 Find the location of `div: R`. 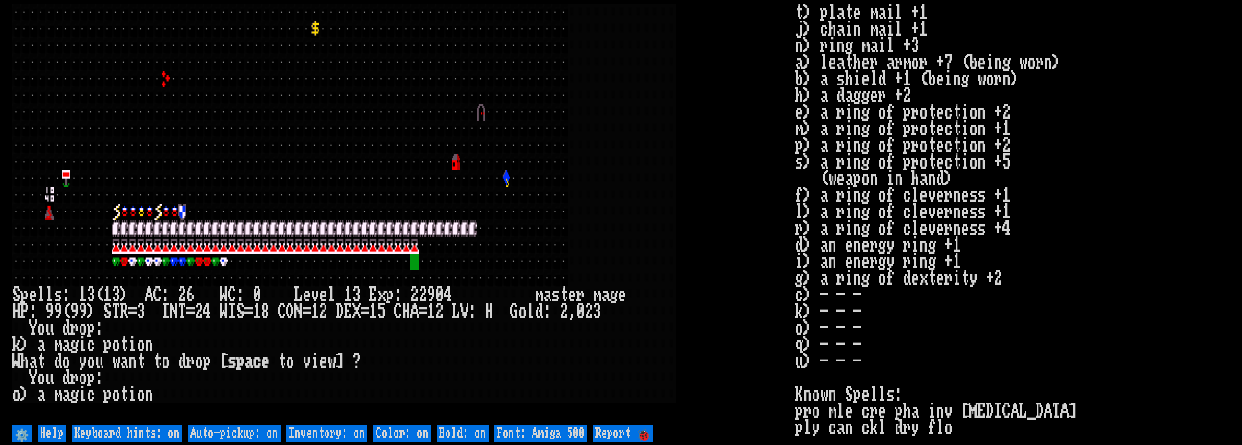

div: R is located at coordinates (124, 311).